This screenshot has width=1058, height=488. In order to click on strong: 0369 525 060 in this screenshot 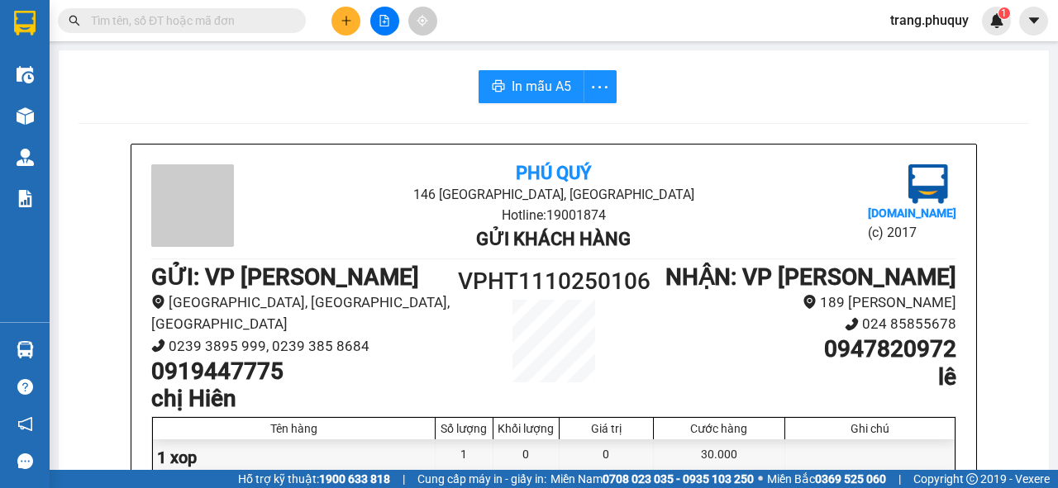, I will do `click(850, 479)`.